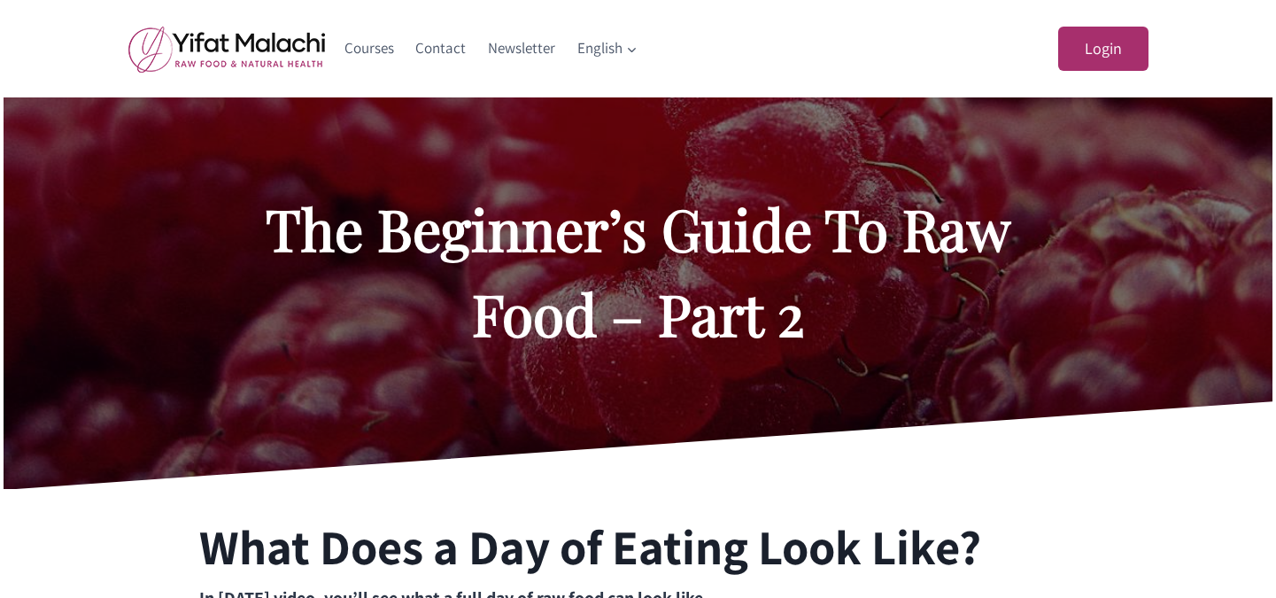 The image size is (1276, 598). I want to click on a: Contact, so click(441, 49).